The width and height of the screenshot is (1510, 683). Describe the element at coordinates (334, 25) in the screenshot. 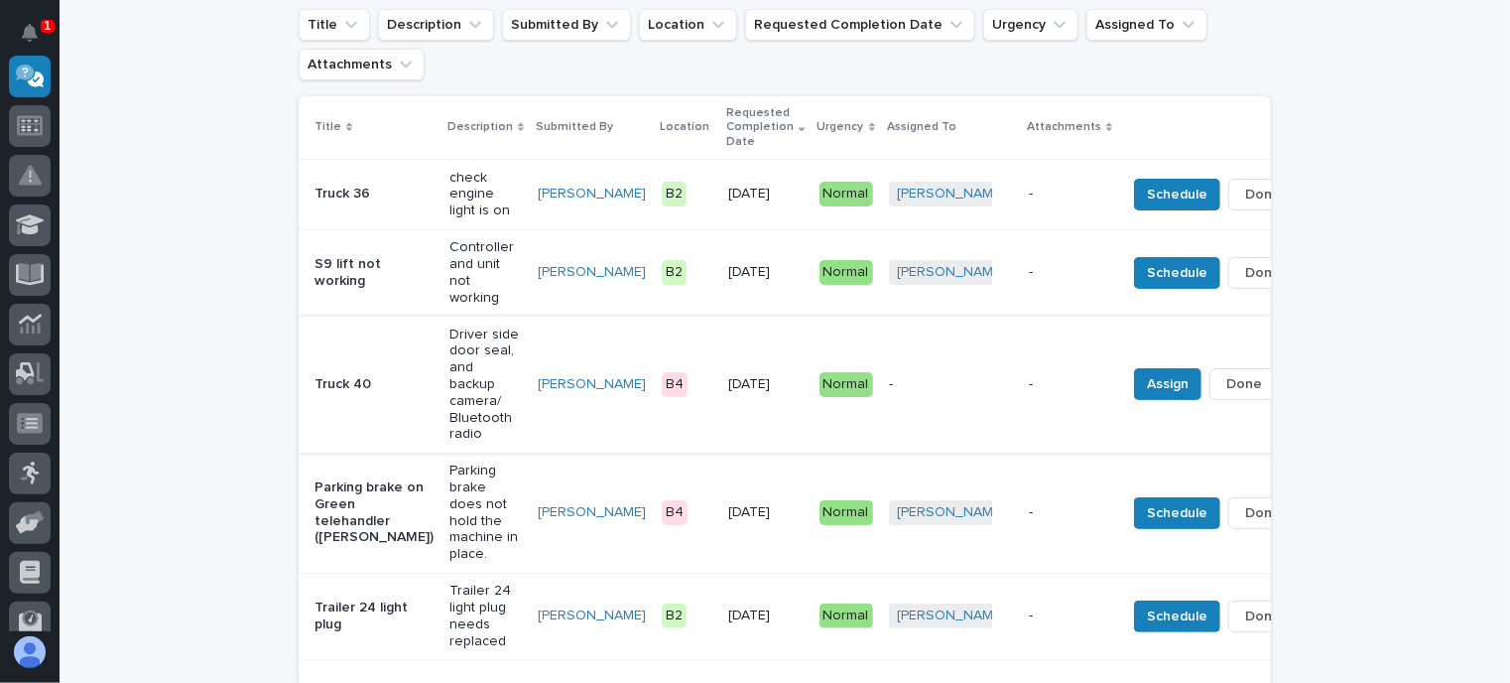

I see `button: Title` at that location.